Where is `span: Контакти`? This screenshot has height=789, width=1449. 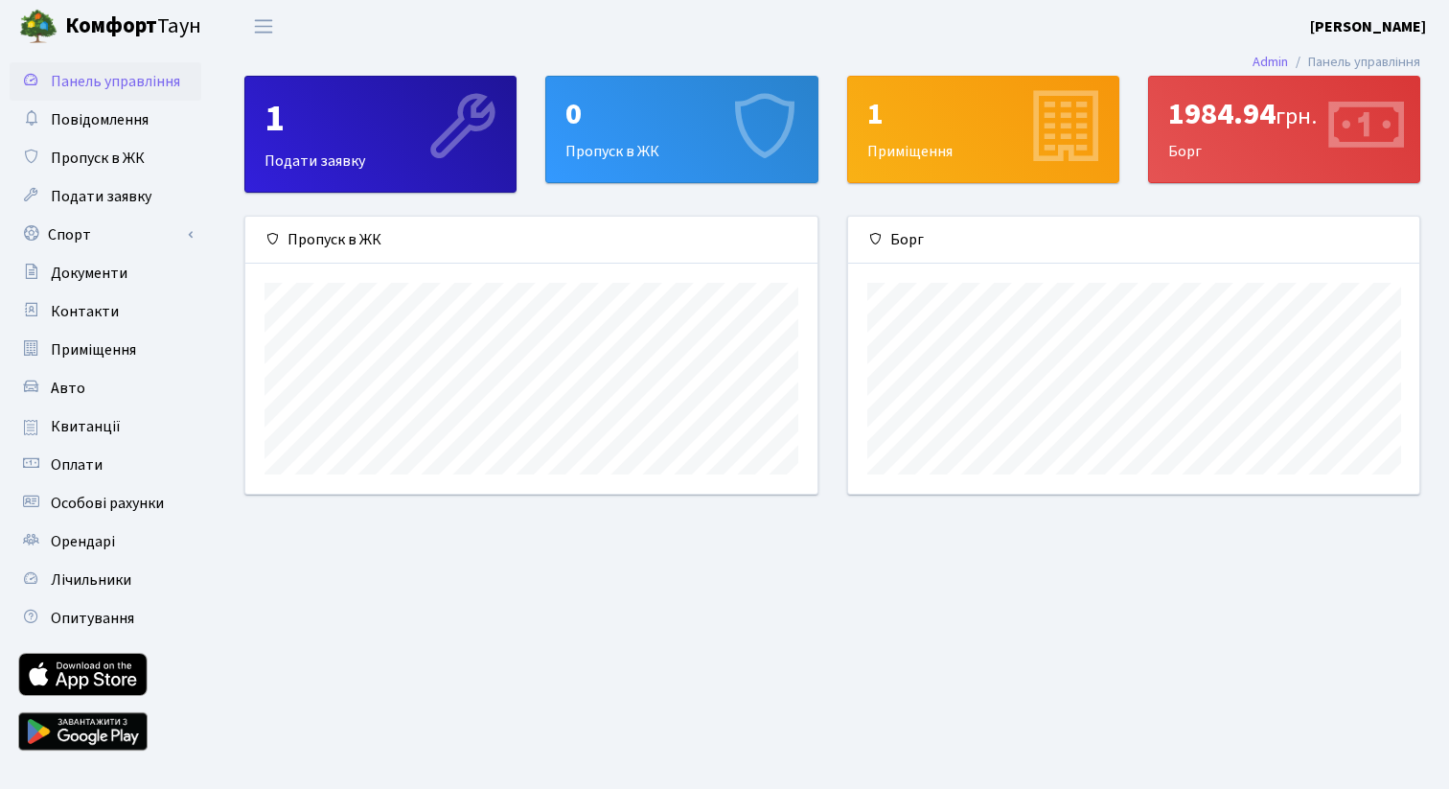
span: Контакти is located at coordinates (84, 311).